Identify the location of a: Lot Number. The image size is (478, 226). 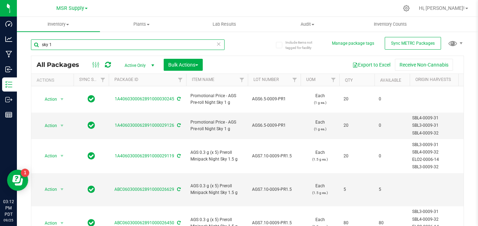
(266, 80).